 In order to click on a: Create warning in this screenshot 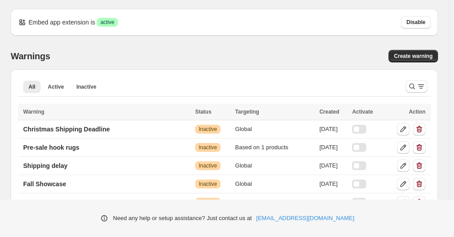, I will do `click(413, 56)`.